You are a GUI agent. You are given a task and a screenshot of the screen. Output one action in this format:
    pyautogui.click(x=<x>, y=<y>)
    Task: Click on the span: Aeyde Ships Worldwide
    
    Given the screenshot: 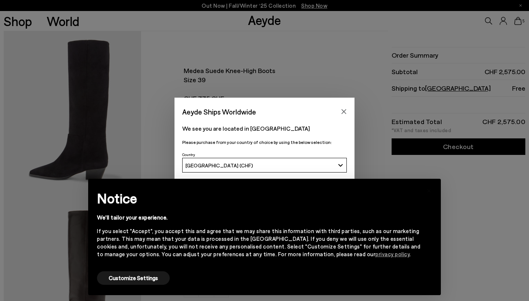 What is the action you would take?
    pyautogui.click(x=219, y=112)
    